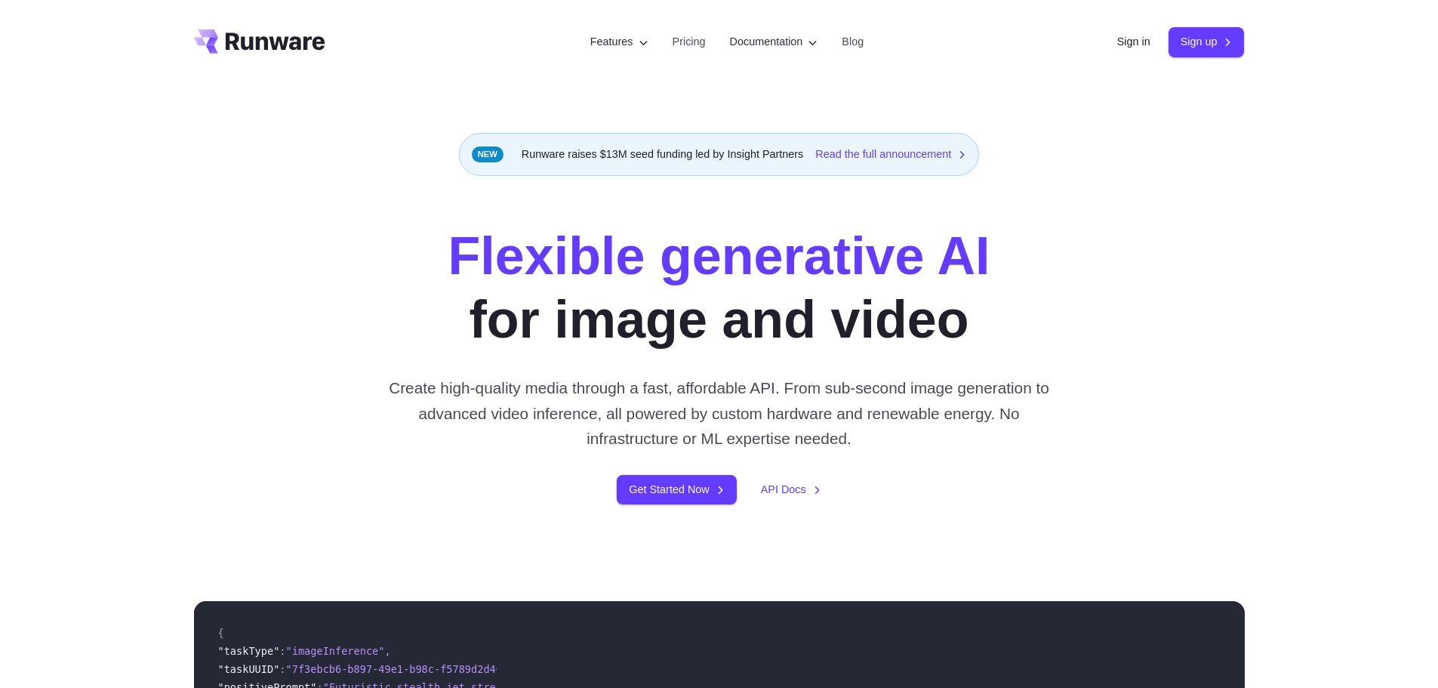  What do you see at coordinates (719, 154) in the screenshot?
I see `div: Runware raises $13M seed funding led by Insight Partners` at bounding box center [719, 154].